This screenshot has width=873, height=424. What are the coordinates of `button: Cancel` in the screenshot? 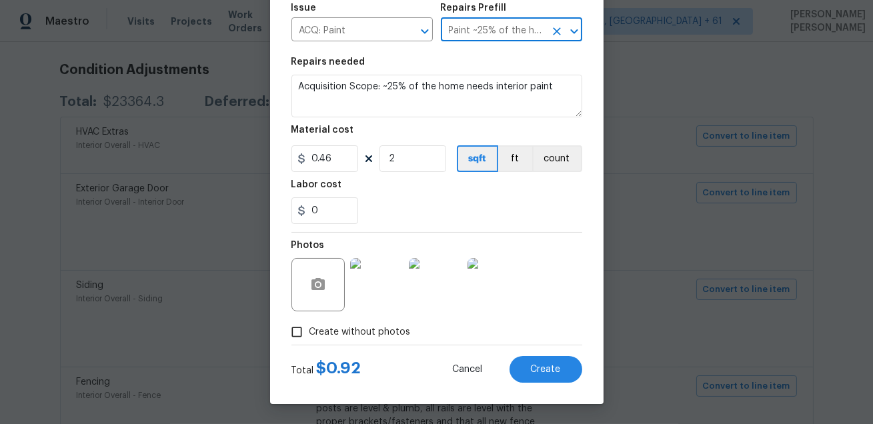 It's located at (467, 369).